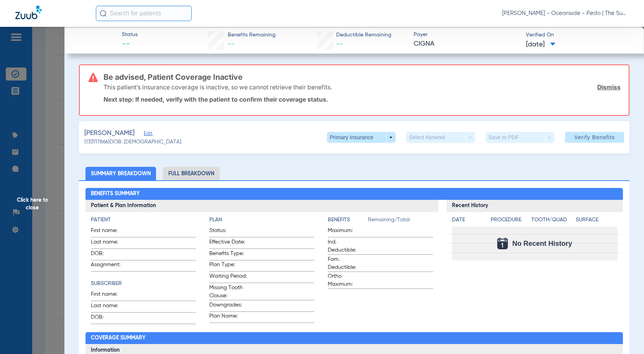  Describe the element at coordinates (228, 231) in the screenshot. I see `span: Status:` at that location.